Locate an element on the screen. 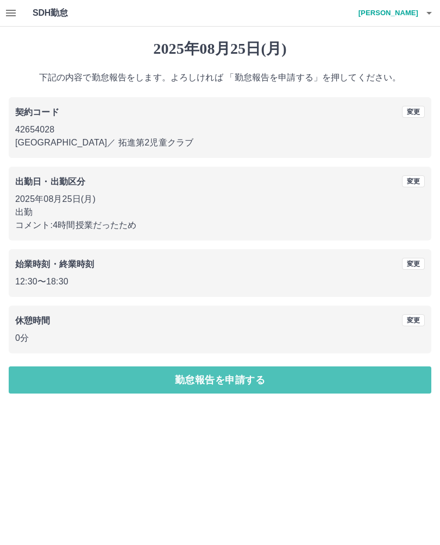  b: 出勤日・出勤区分 is located at coordinates (50, 181).